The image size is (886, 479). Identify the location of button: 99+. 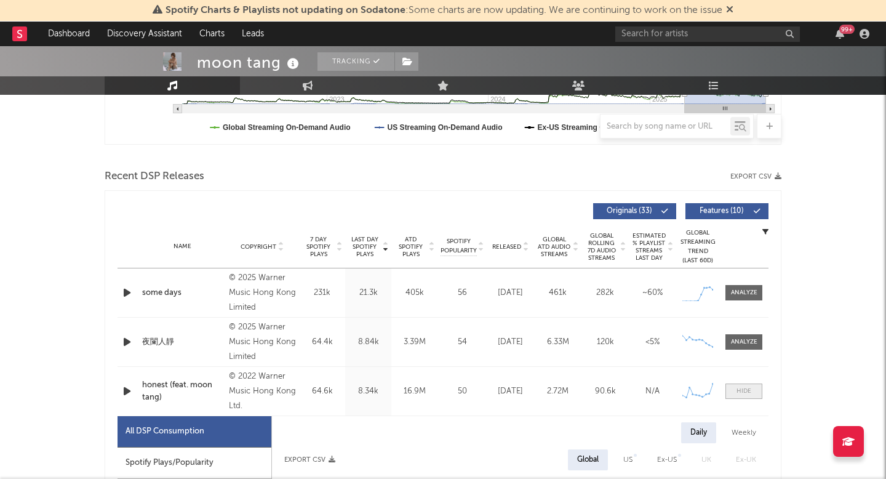
(840, 34).